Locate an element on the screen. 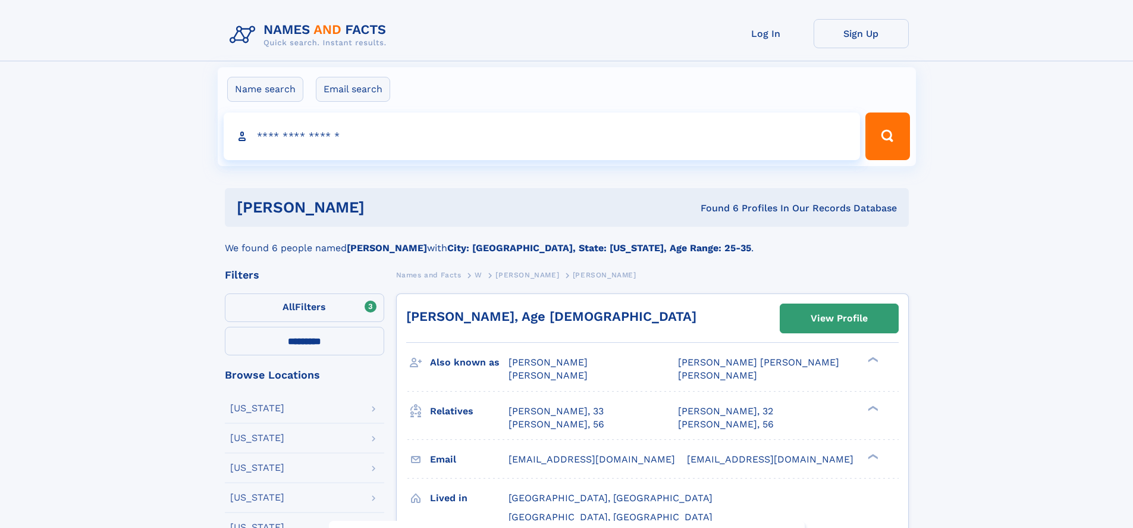  div: View Profile is located at coordinates (839, 318).